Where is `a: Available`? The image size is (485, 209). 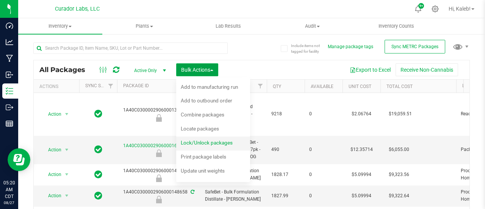 a: Available is located at coordinates (322, 86).